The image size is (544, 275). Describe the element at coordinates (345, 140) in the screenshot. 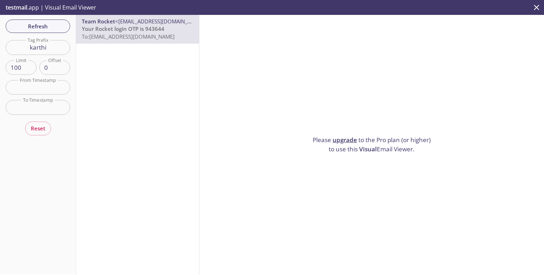

I see `a: upgrade` at that location.